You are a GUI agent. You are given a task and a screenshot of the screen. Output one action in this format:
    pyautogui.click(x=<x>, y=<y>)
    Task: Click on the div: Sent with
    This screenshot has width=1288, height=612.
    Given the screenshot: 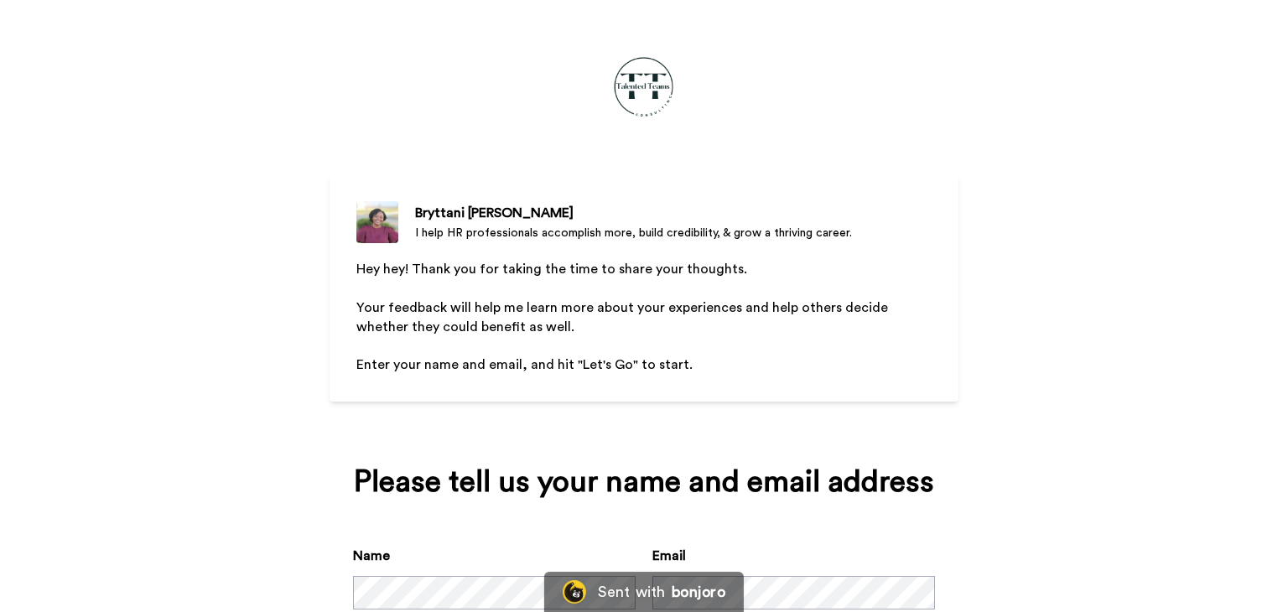 What is the action you would take?
    pyautogui.click(x=631, y=592)
    